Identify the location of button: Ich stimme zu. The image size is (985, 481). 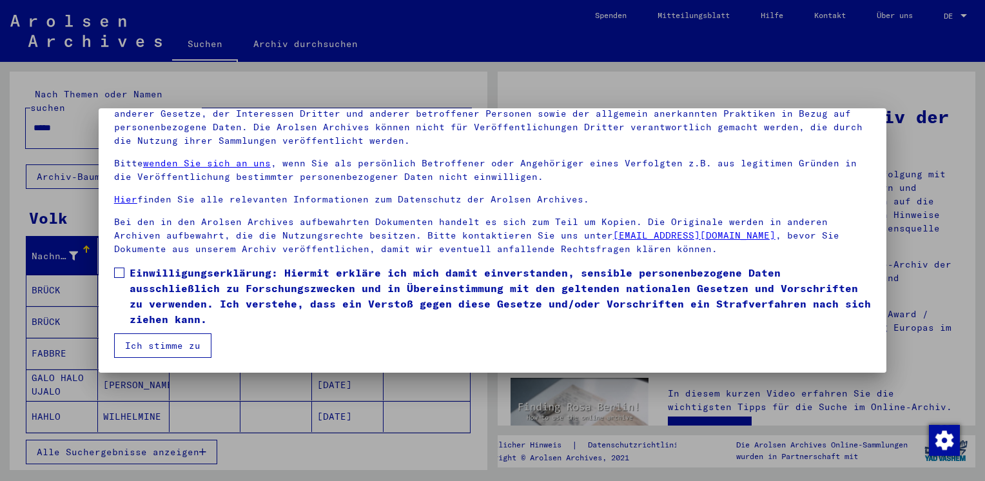
(163, 346).